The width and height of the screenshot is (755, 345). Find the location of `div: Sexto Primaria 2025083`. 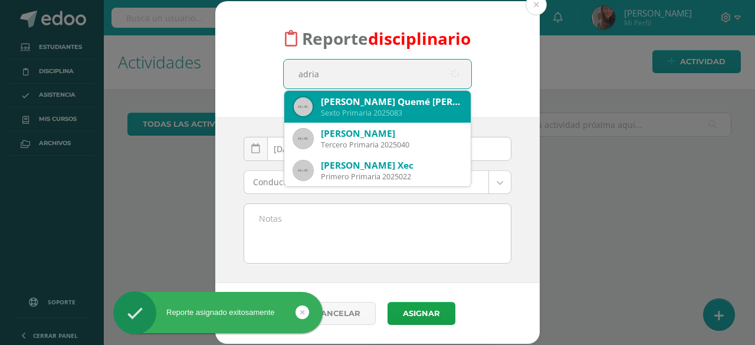

div: Sexto Primaria 2025083 is located at coordinates (391, 113).